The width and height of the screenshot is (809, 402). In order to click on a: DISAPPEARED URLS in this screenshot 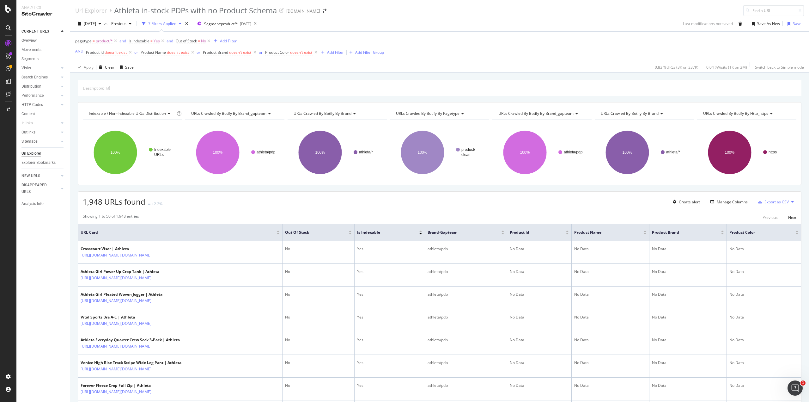, I will do `click(40, 188)`.